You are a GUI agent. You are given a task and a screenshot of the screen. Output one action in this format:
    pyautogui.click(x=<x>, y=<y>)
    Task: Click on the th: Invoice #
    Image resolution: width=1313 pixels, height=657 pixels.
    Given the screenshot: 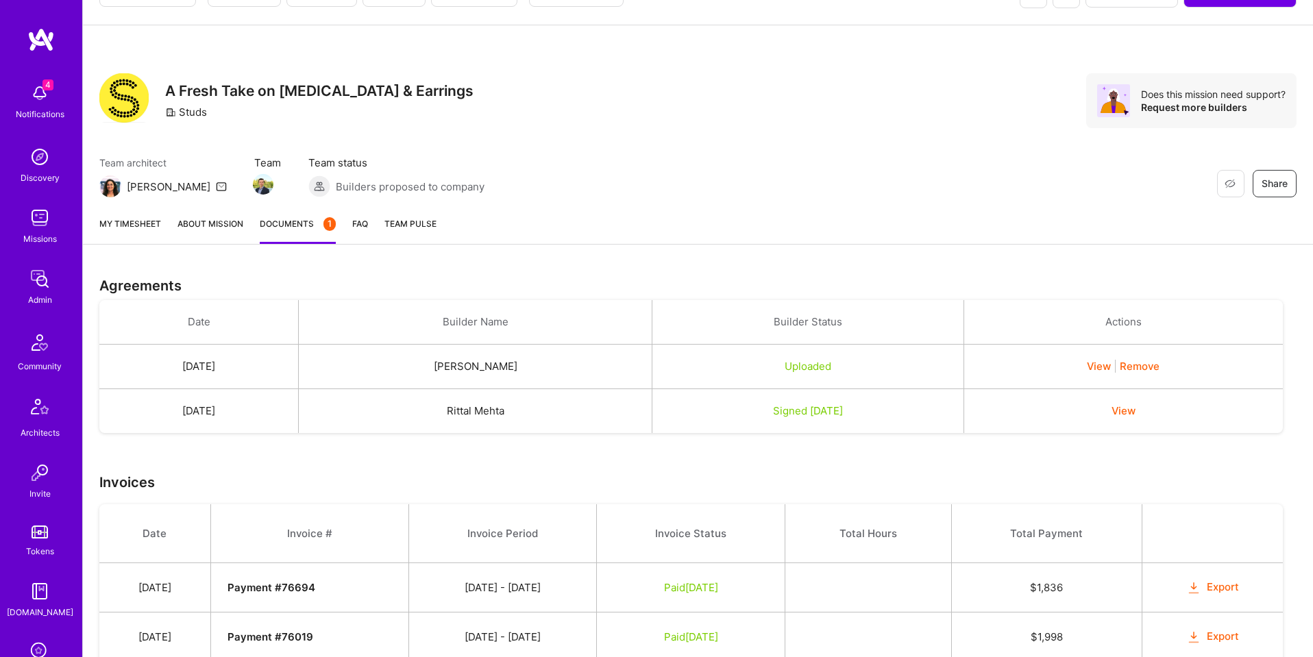 What is the action you would take?
    pyautogui.click(x=310, y=534)
    